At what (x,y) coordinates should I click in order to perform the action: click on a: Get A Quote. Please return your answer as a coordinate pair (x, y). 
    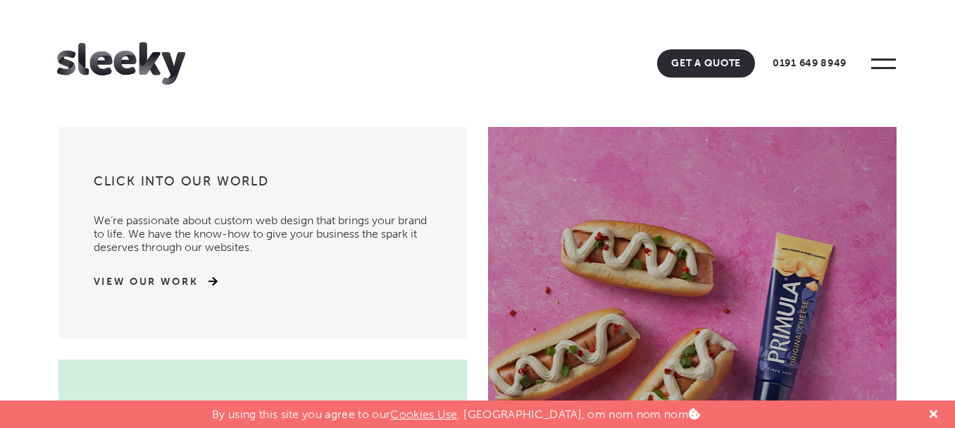
    Looking at the image, I should click on (706, 63).